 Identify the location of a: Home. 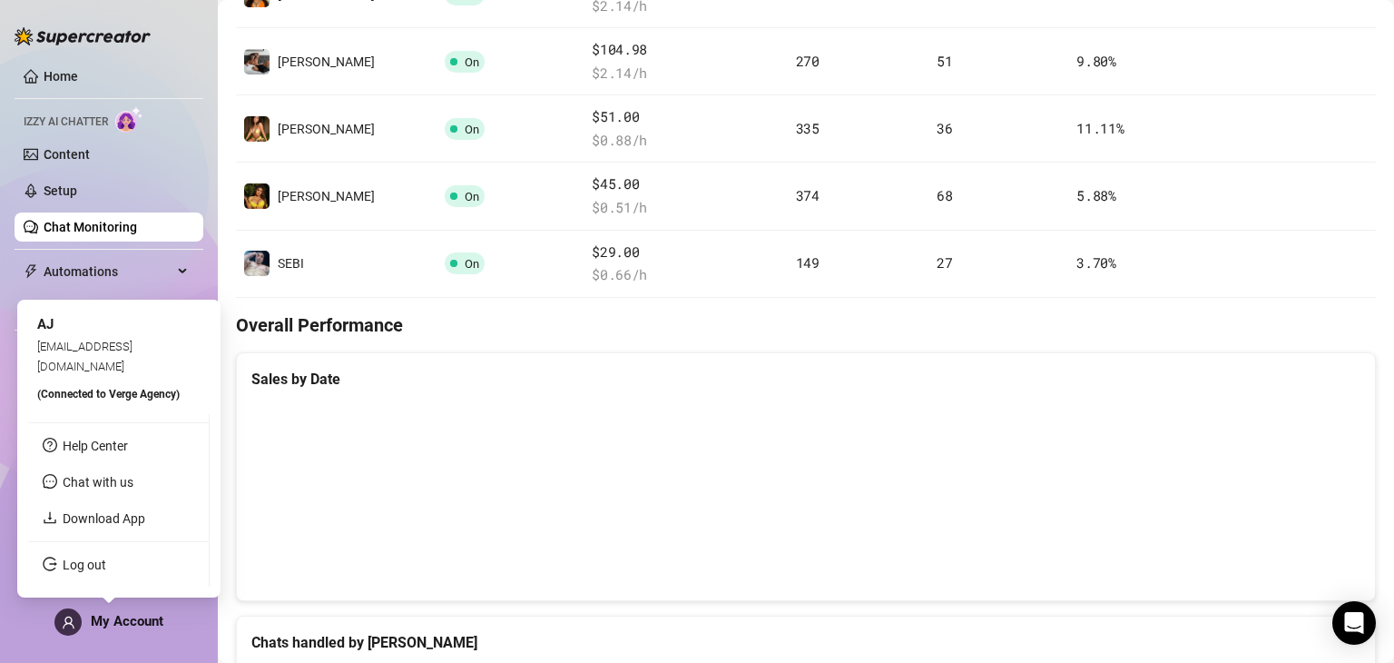
(61, 76).